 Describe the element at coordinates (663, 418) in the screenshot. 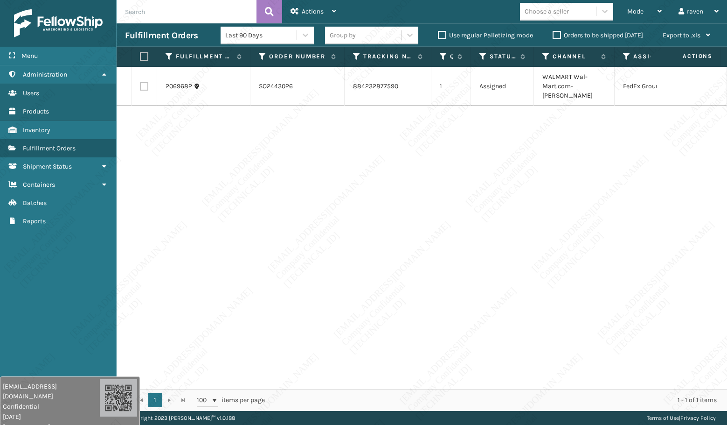

I see `a: Terms of Use` at that location.